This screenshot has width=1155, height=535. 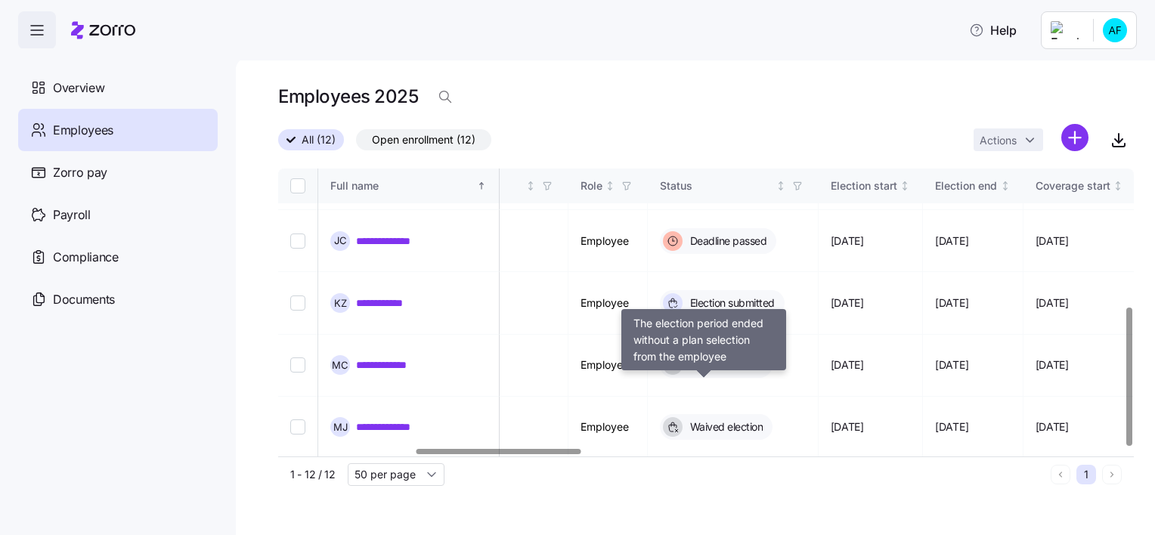 What do you see at coordinates (998, 141) in the screenshot?
I see `span: Actions` at bounding box center [998, 141].